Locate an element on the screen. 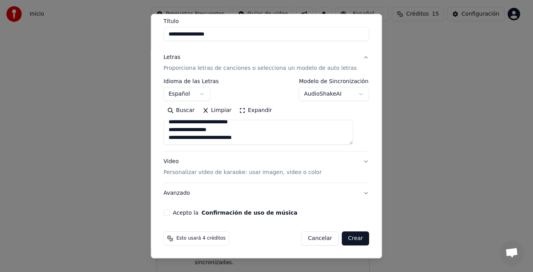  button: Buscar is located at coordinates (181, 111).